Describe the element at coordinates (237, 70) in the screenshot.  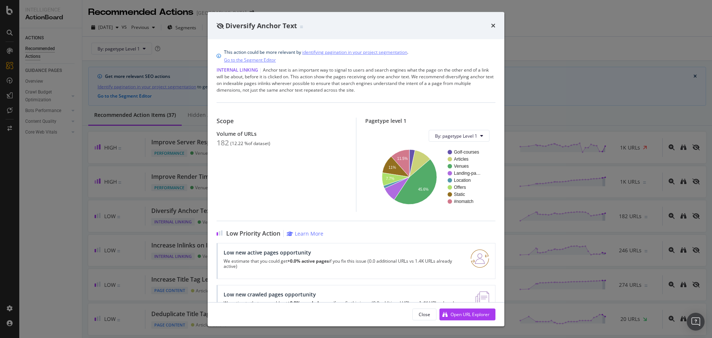
I see `span: Internal Linking` at that location.